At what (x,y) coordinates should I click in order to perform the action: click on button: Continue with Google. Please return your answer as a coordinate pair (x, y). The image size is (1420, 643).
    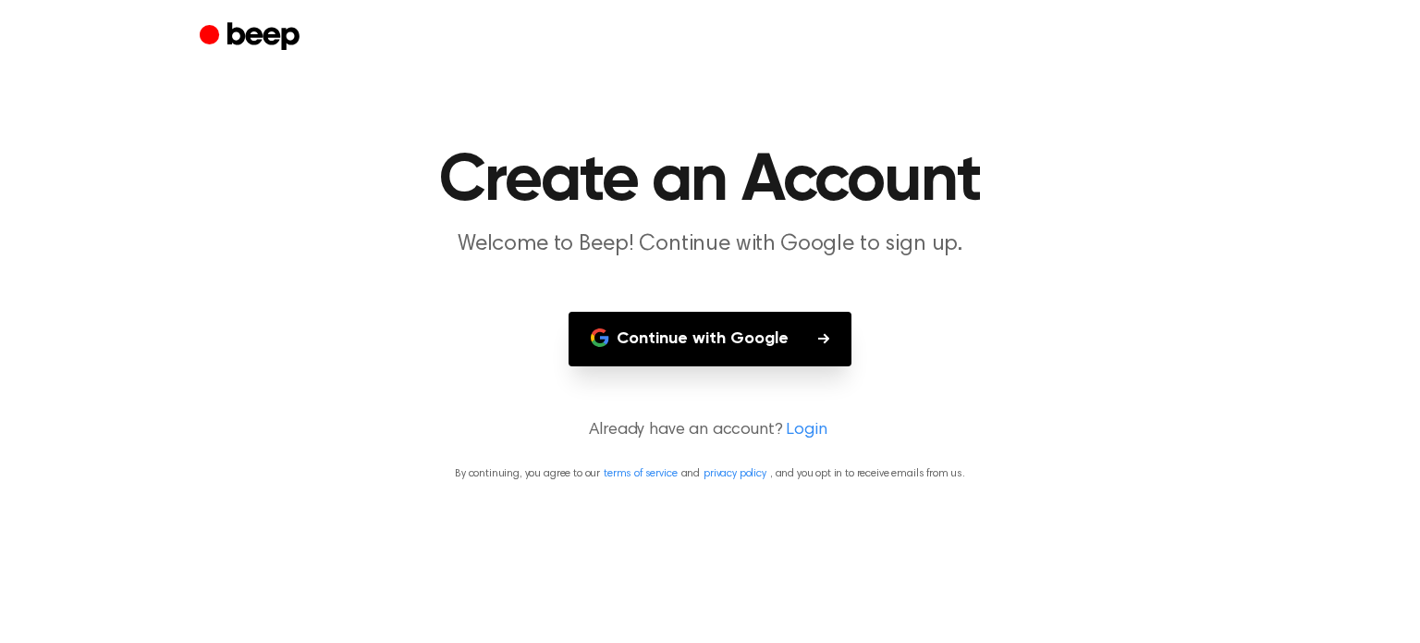
    Looking at the image, I should click on (710, 338).